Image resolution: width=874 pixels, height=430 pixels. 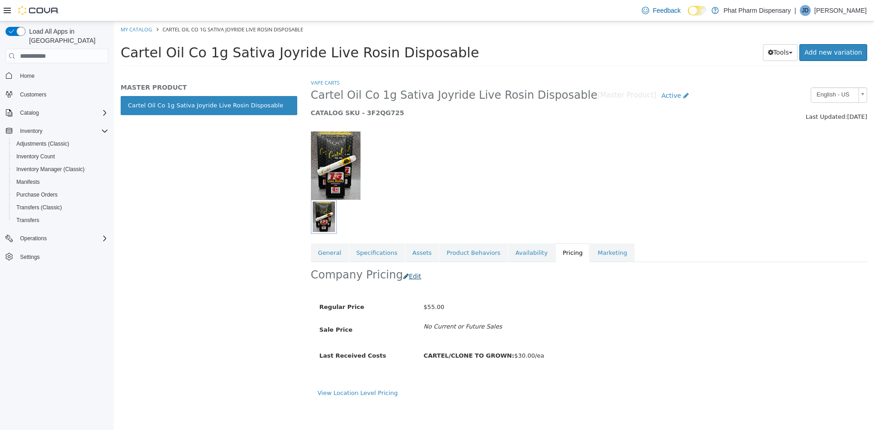 What do you see at coordinates (719, 73) in the screenshot?
I see `span: English - US` at bounding box center [719, 73].